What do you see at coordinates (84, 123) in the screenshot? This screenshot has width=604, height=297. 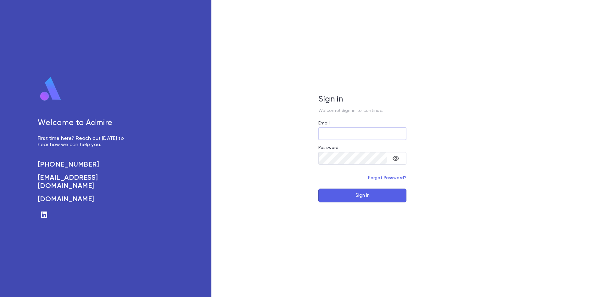 I see `h5: Welcome to Admire` at bounding box center [84, 123].